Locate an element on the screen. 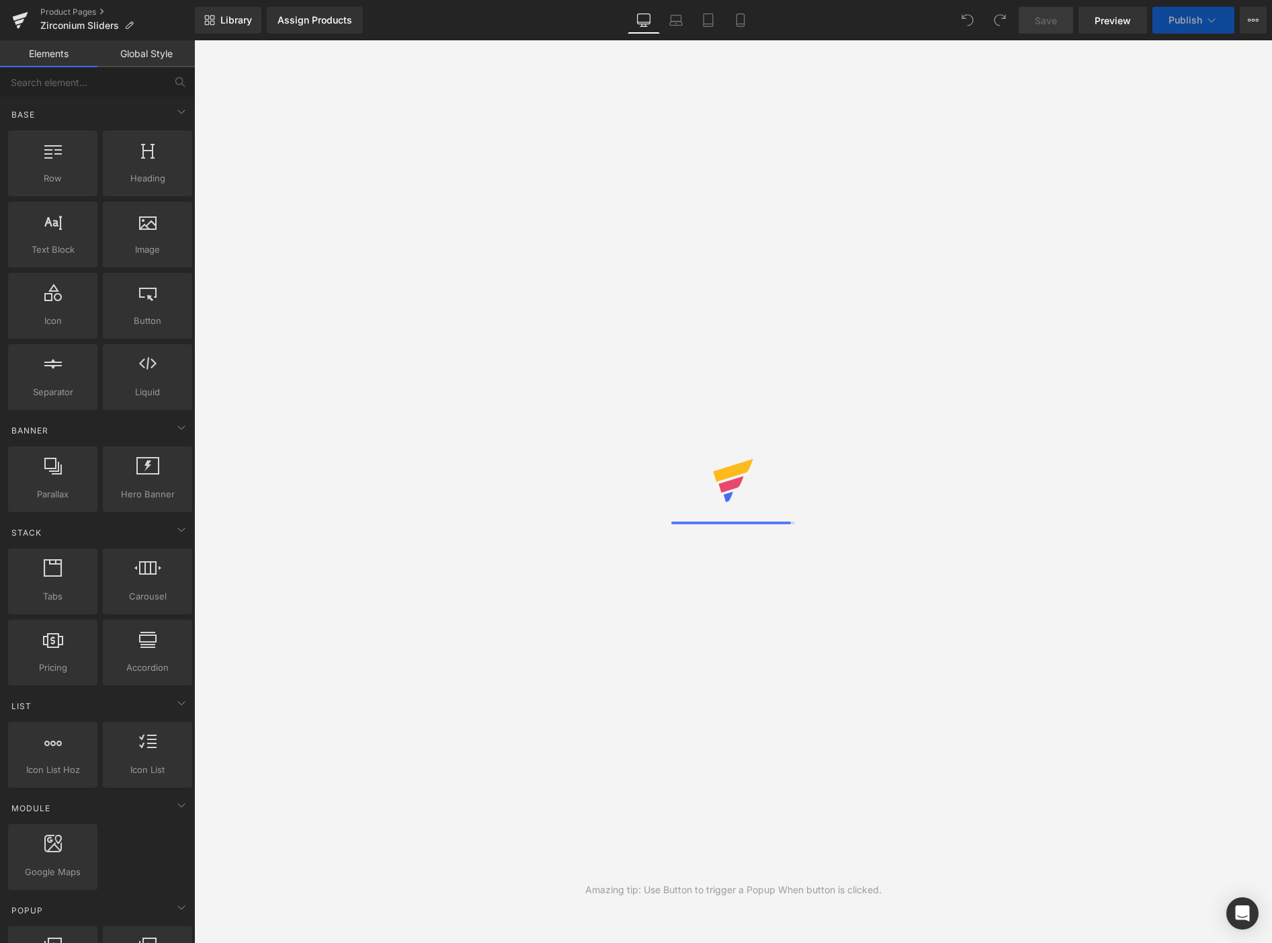 Image resolution: width=1272 pixels, height=943 pixels. a: Product Pages is located at coordinates (118, 12).